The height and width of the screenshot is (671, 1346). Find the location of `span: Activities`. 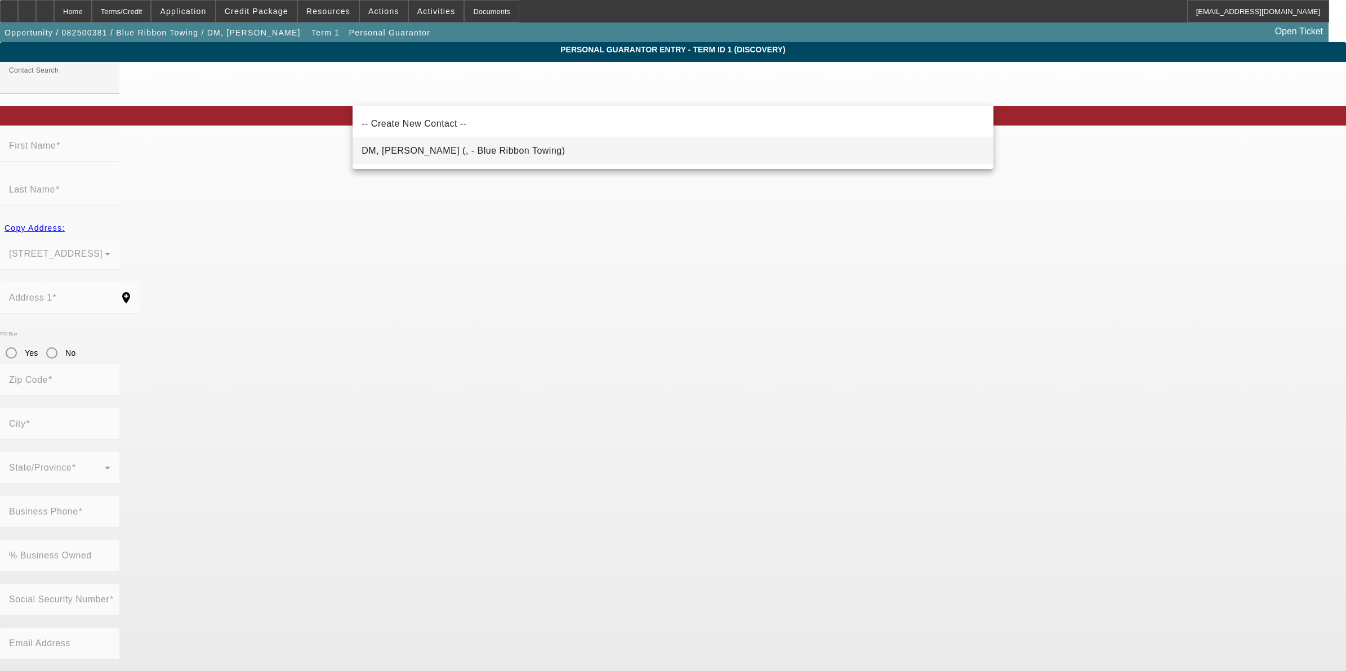

span: Activities is located at coordinates (436, 11).